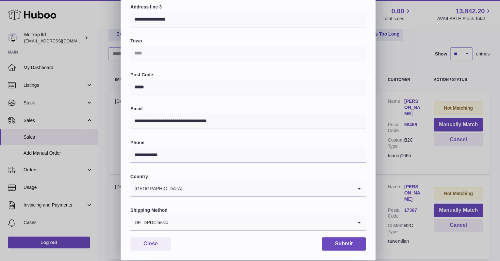 Image resolution: width=500 pixels, height=261 pixels. I want to click on label: Phone, so click(248, 143).